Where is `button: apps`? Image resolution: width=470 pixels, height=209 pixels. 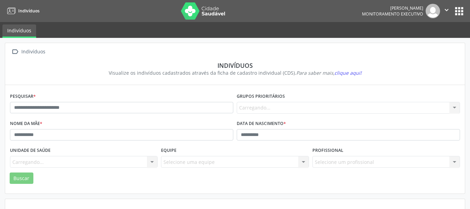
button: apps is located at coordinates (459, 11).